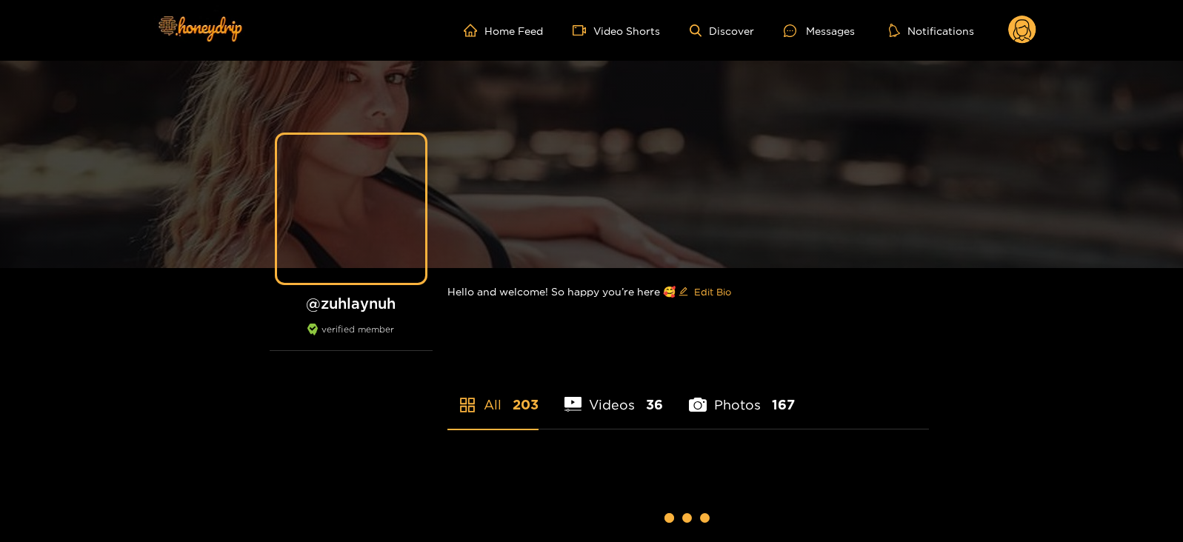 The height and width of the screenshot is (542, 1183). Describe the element at coordinates (616, 30) in the screenshot. I see `a: Video Shorts` at that location.